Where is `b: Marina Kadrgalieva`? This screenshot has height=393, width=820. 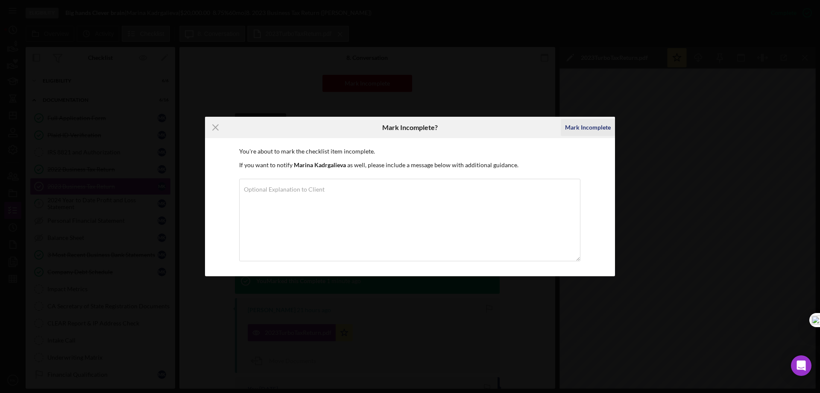
b: Marina Kadrgalieva is located at coordinates (320, 164).